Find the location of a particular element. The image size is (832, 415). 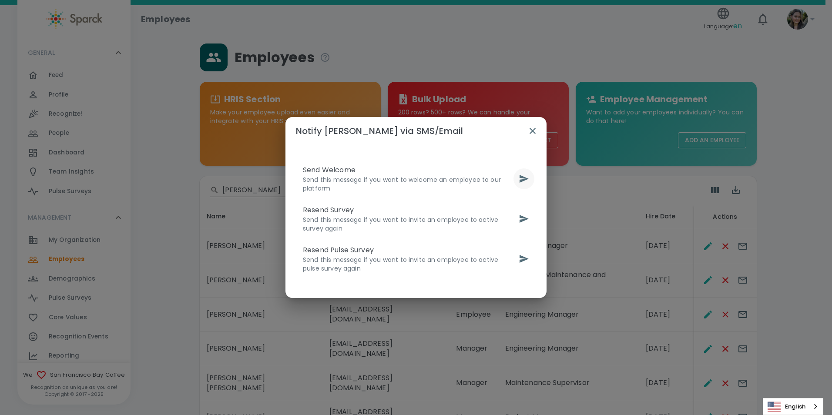

p: Send this message if you want to invite an employee to active survey again is located at coordinates (409, 224).